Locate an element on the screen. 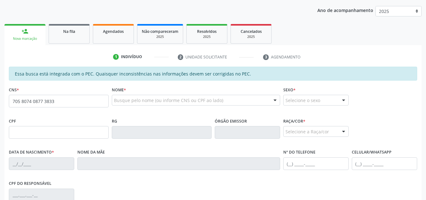 The height and width of the screenshot is (200, 426). span: Selecione o sexo is located at coordinates (303, 100).